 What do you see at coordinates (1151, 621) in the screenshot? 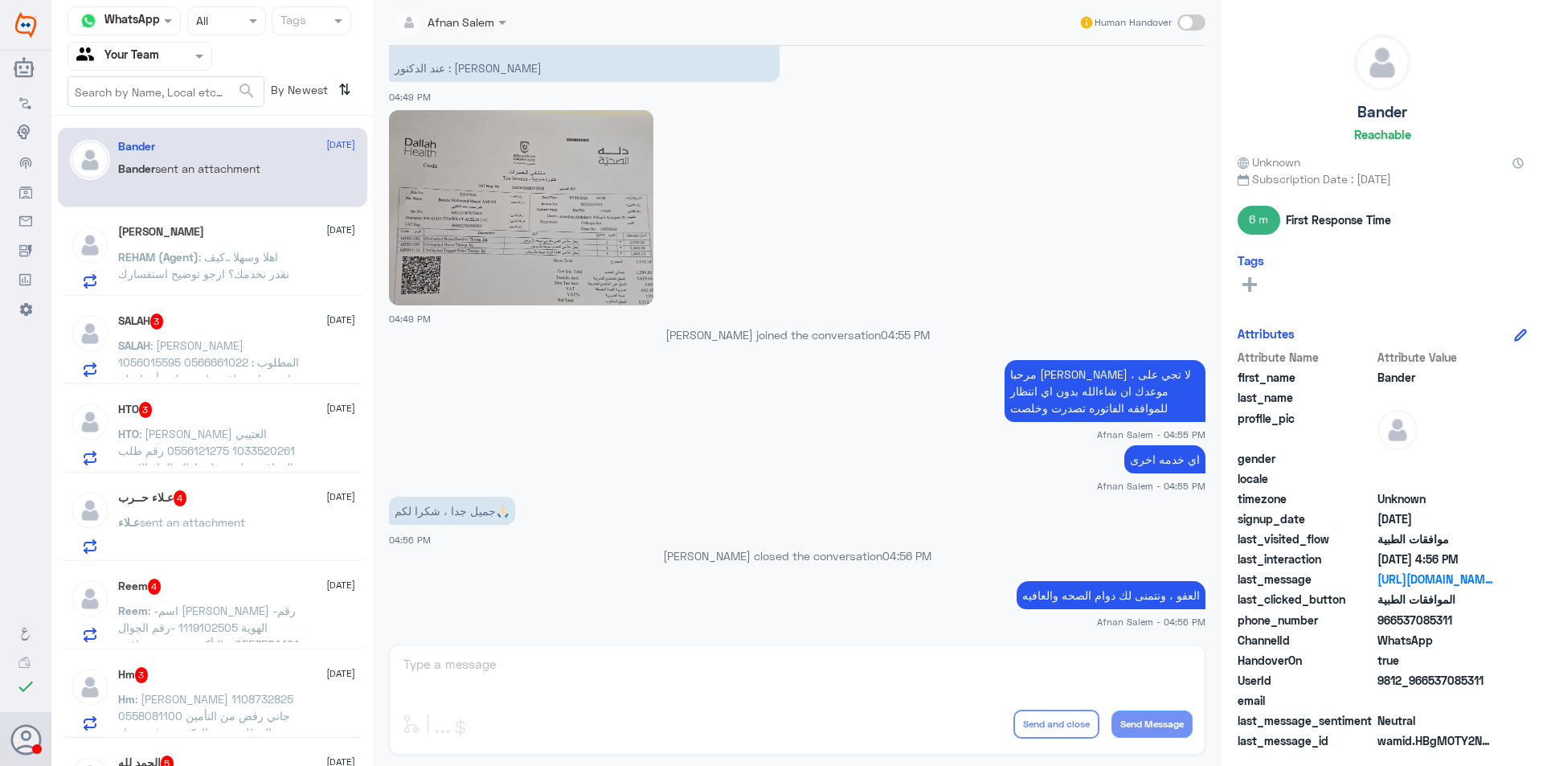
I see `span: Afnan Salem - 04:56 PM` at bounding box center [1151, 621].